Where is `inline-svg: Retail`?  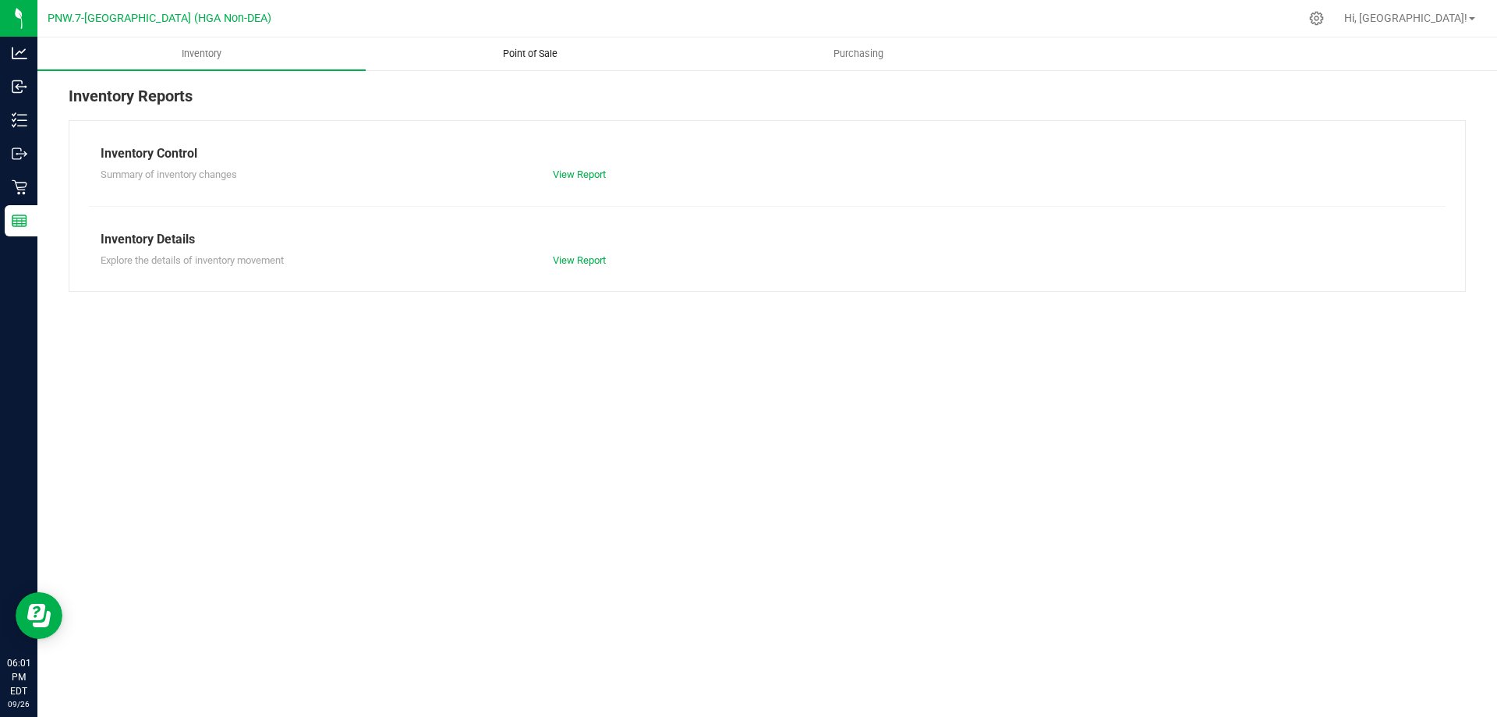 inline-svg: Retail is located at coordinates (19, 187).